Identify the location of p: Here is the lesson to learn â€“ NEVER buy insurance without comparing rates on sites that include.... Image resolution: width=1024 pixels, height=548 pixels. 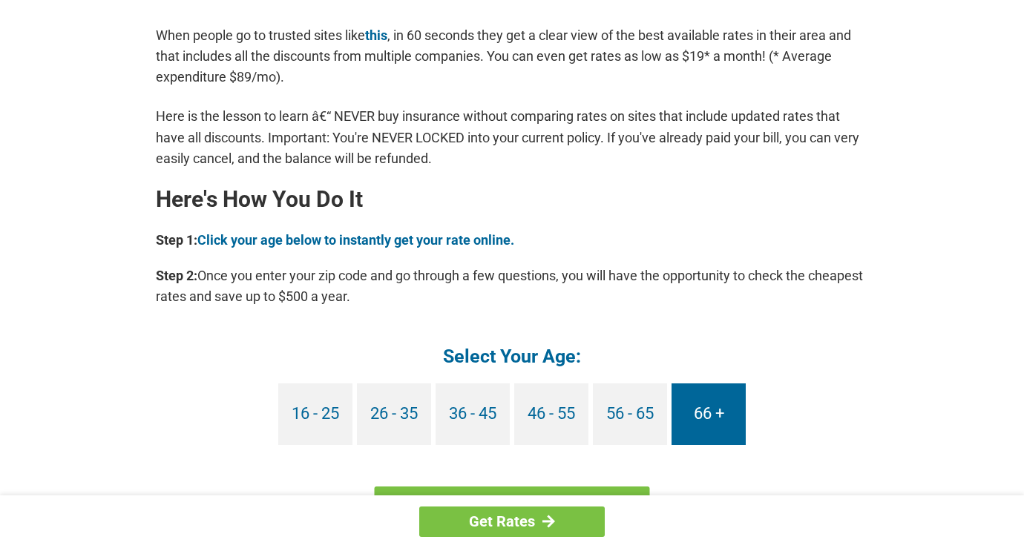
(512, 137).